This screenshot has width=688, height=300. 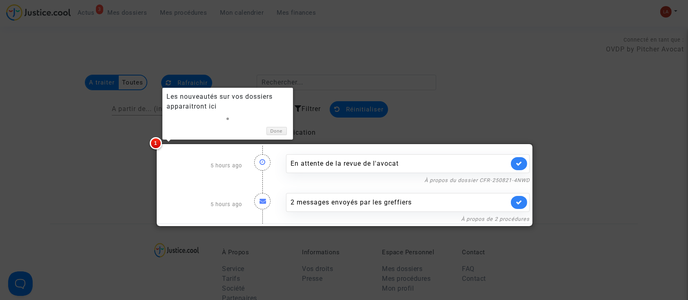 What do you see at coordinates (495, 219) in the screenshot?
I see `a: À propos de 2 procédures` at bounding box center [495, 219].